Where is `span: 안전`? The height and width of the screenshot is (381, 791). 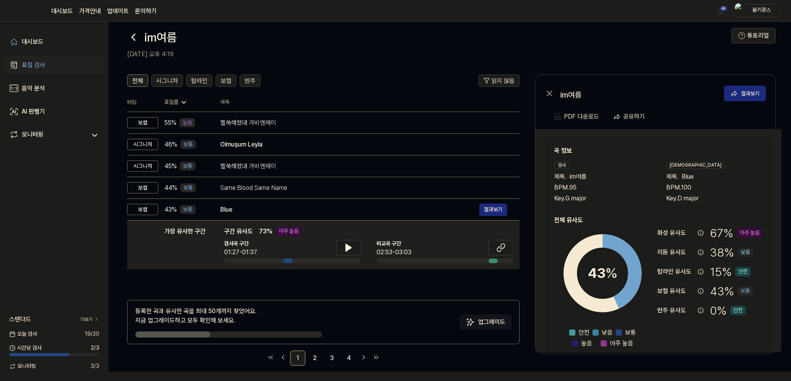 span: 안전 is located at coordinates (584, 333).